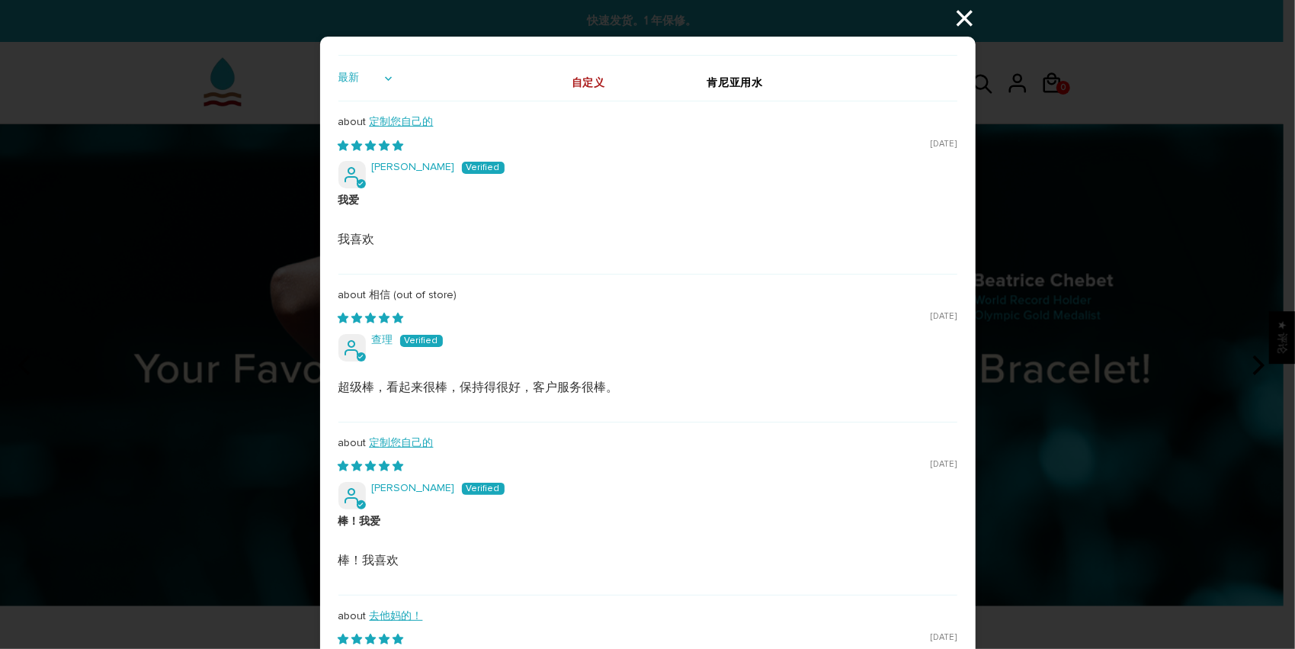  Describe the element at coordinates (396, 615) in the screenshot. I see `a: 去他妈的！` at that location.